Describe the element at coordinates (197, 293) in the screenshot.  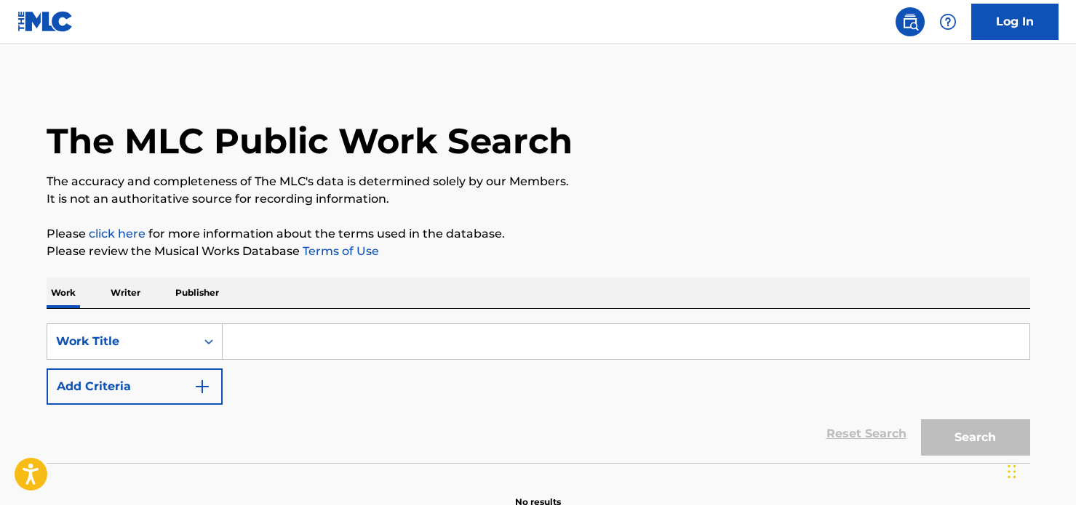
I see `p: Publisher` at that location.